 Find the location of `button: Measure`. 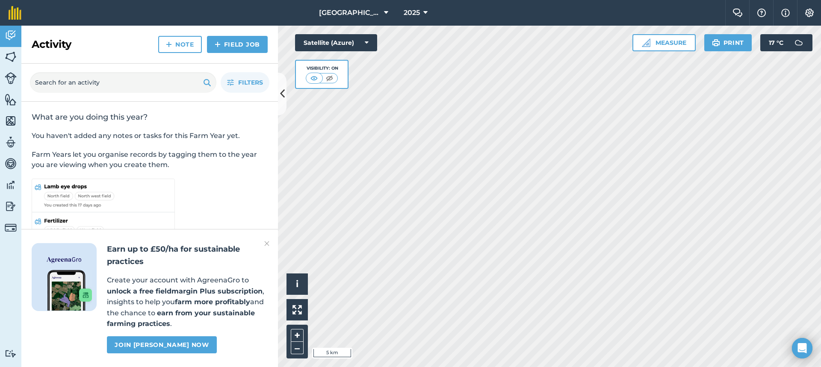

button: Measure is located at coordinates (664, 43).